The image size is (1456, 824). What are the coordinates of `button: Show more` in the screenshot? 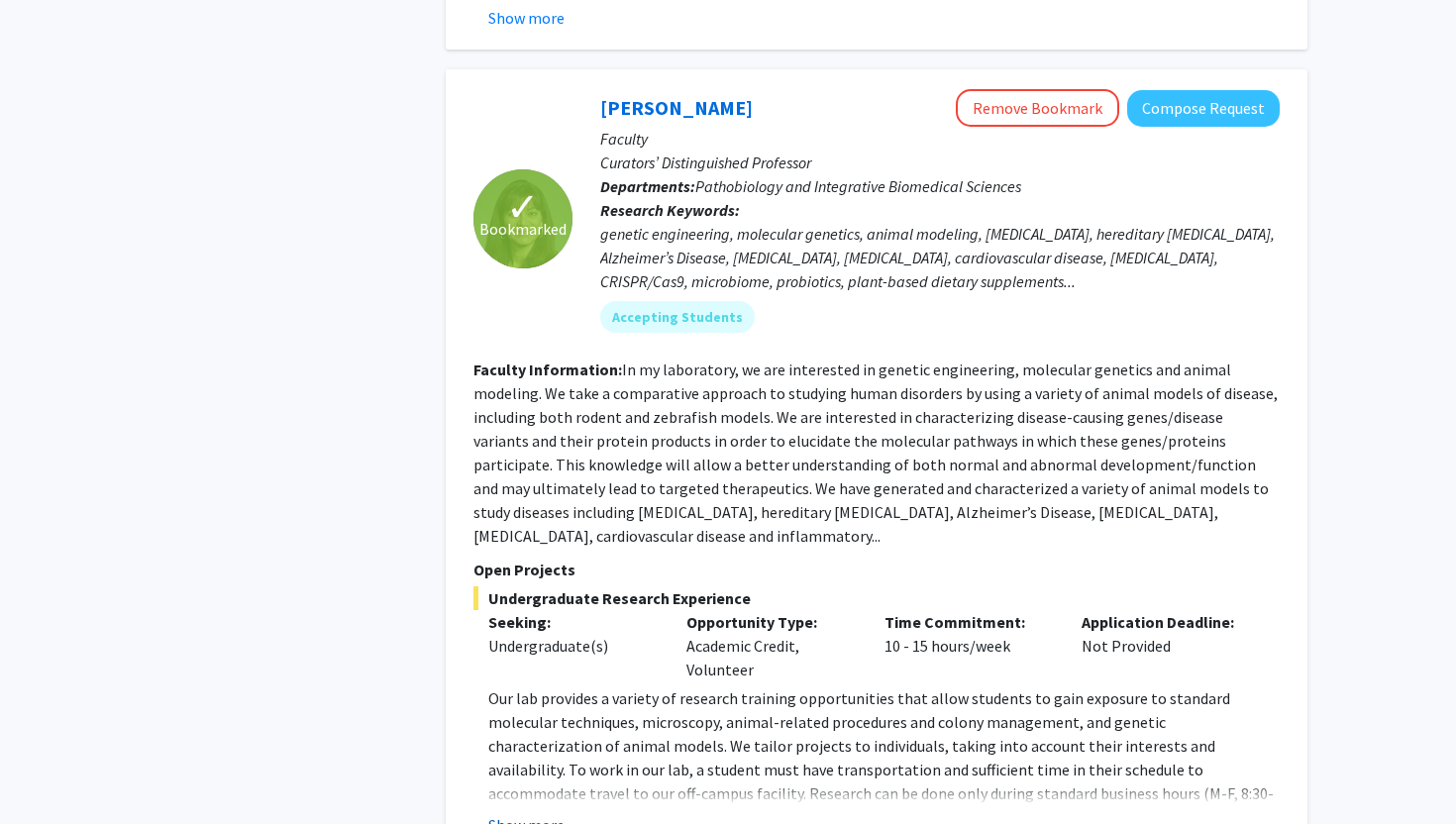 It's located at (526, 18).